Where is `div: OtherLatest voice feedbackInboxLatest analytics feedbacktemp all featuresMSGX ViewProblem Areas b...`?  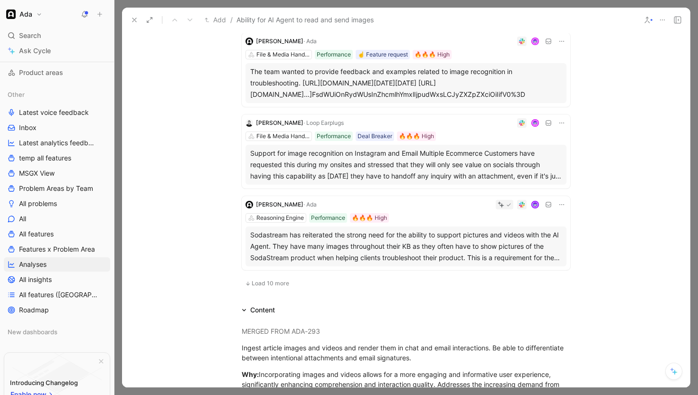 div: OtherLatest voice feedbackInboxLatest analytics feedbacktemp all featuresMSGX ViewProblem Areas b... is located at coordinates (57, 202).